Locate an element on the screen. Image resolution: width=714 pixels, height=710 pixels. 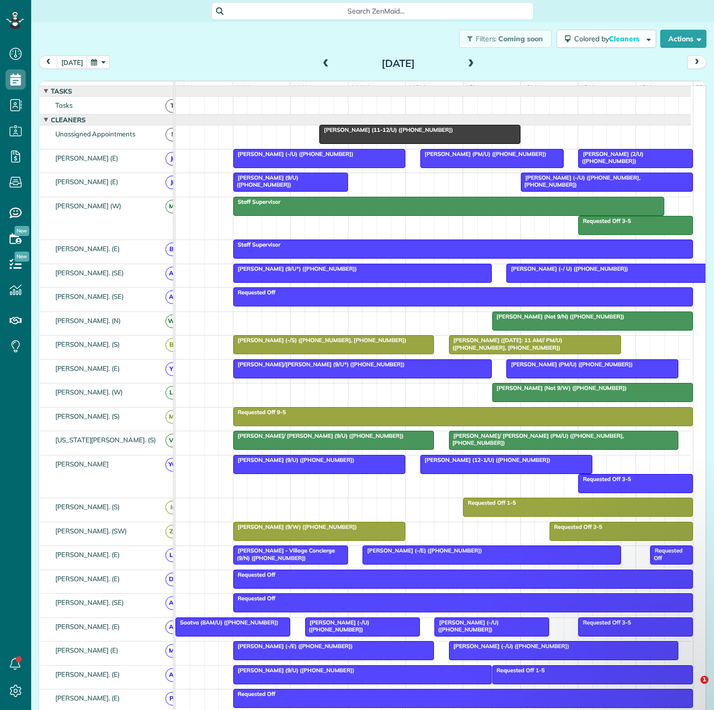
span: Cleaners is located at coordinates (68, 120).